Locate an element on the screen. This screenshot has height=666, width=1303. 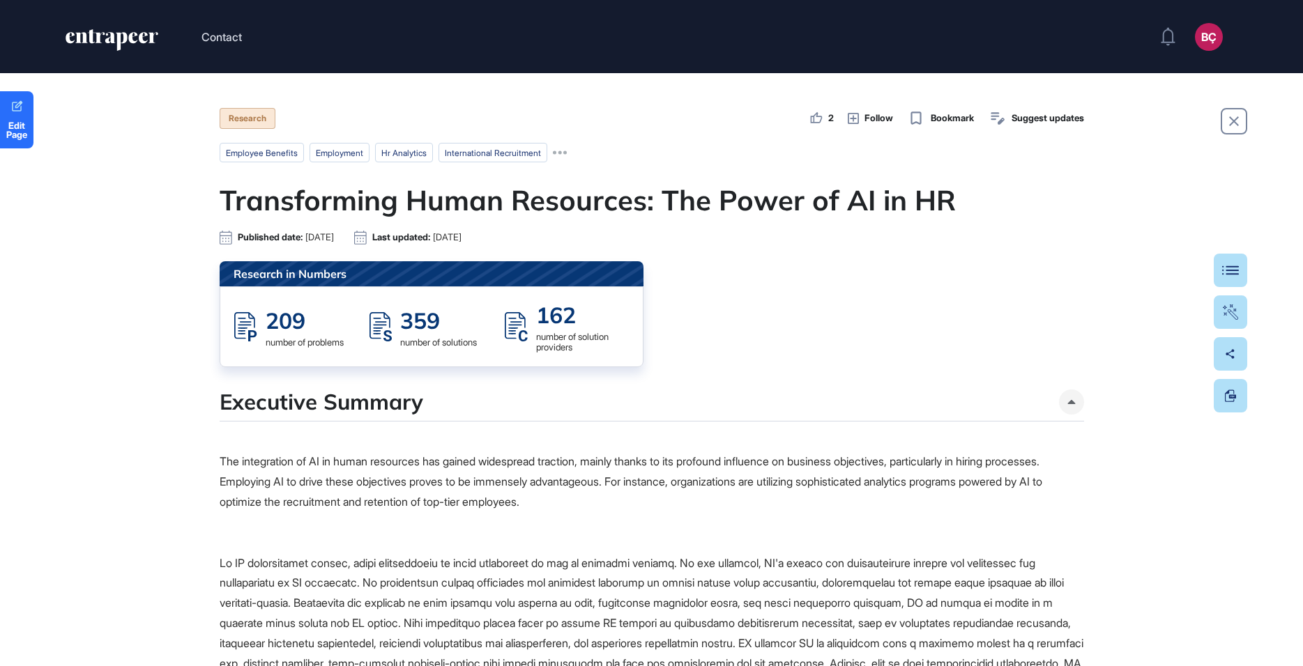
div: BÇ is located at coordinates (1209, 37).